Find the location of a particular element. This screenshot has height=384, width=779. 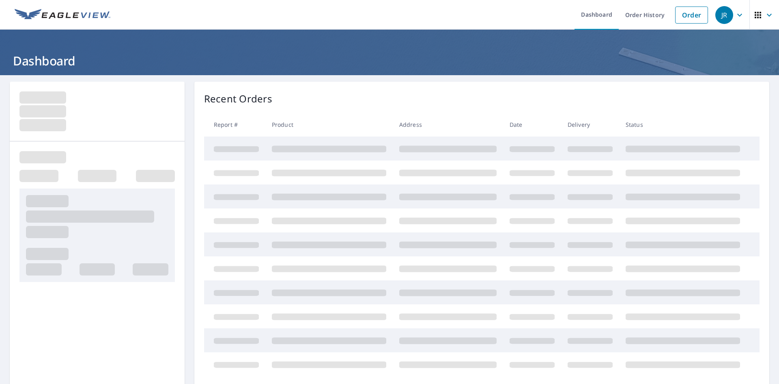

img: EV Logo is located at coordinates (62, 15).